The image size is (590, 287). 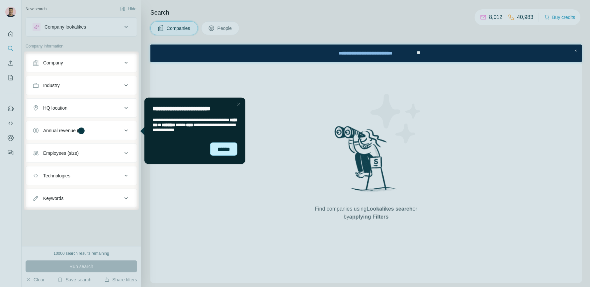 What do you see at coordinates (85, 53) in the screenshot?
I see `div: Got it` at bounding box center [85, 53].